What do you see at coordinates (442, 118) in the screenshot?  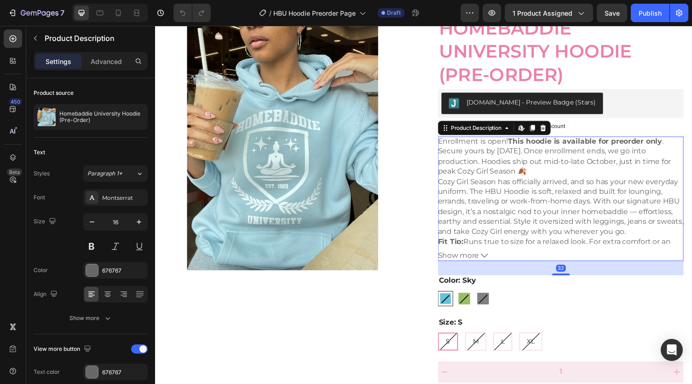 I see `strong: This hoodie is available for preorder only` at bounding box center [442, 118].